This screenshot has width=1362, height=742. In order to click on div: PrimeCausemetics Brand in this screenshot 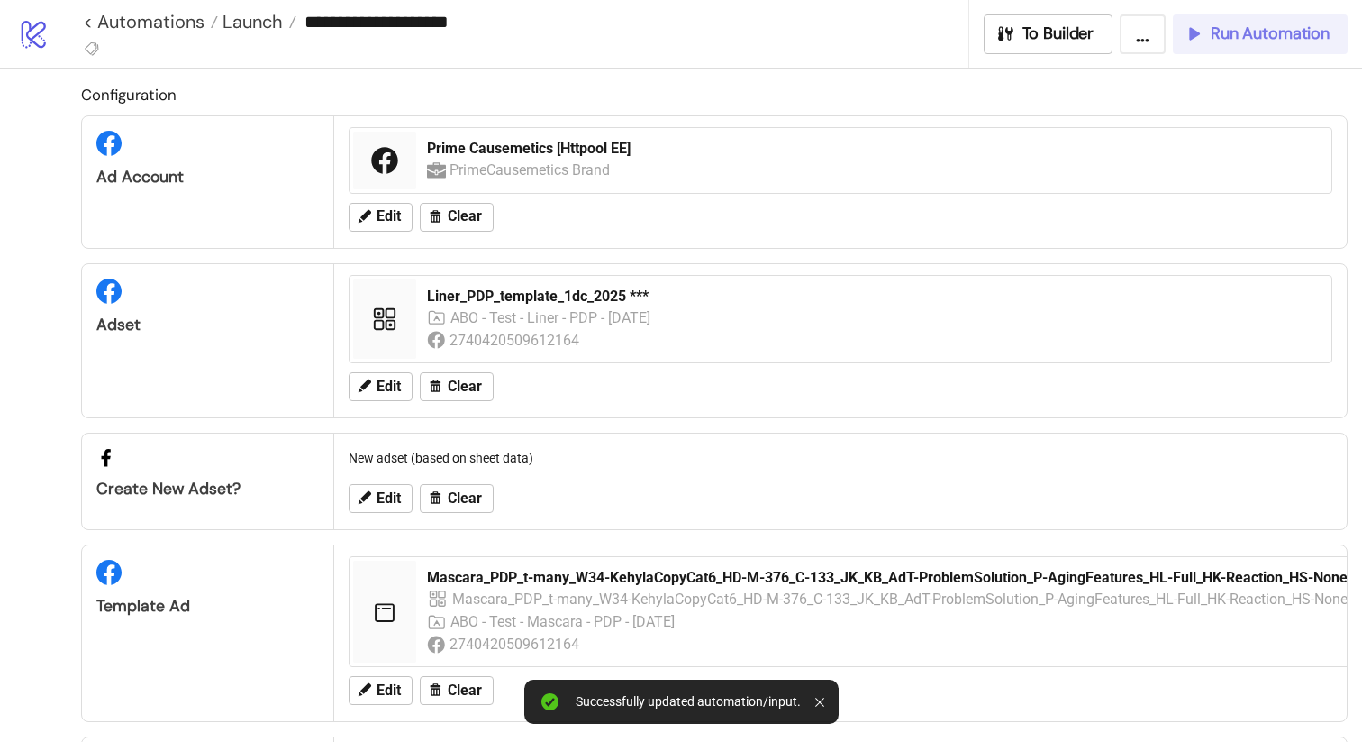, I will do `click(531, 169)`.